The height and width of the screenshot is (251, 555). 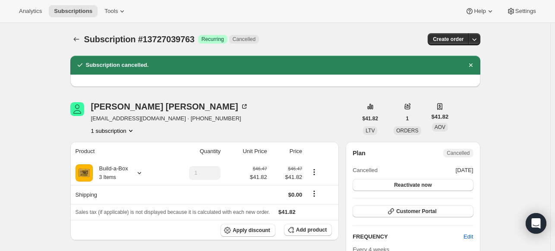 What do you see at coordinates (139, 39) in the screenshot?
I see `span: Subscription #13727039763` at bounding box center [139, 39].